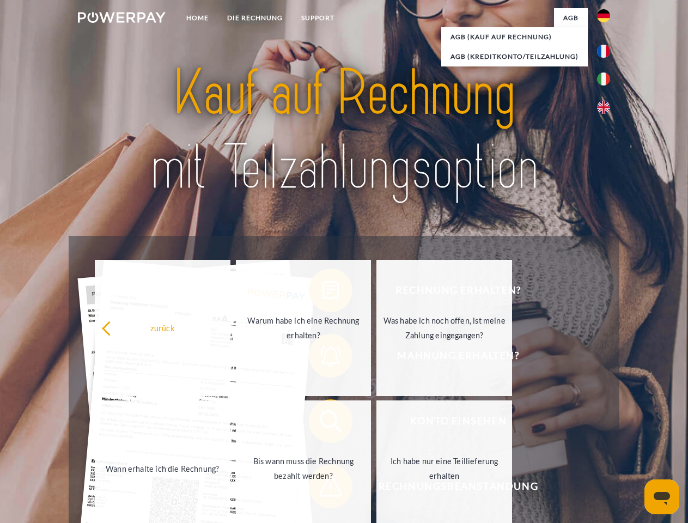 The height and width of the screenshot is (523, 688). I want to click on a: agb, so click(571, 18).